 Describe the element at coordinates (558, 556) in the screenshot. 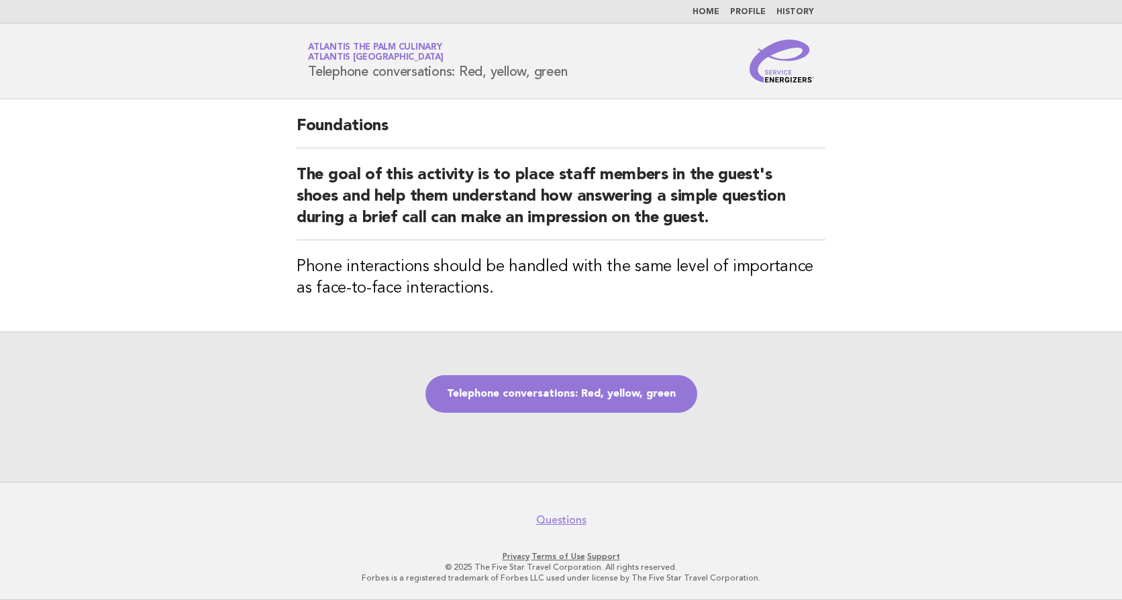

I see `a: Terms of Use` at that location.